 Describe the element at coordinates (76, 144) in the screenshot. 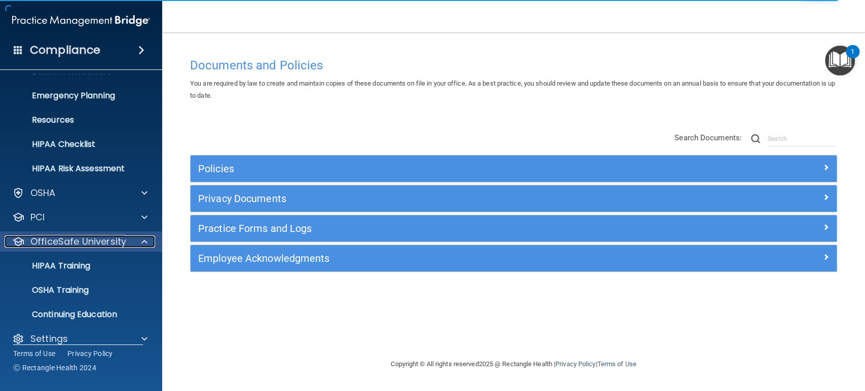

I see `p: HIPAA Checklist` at that location.